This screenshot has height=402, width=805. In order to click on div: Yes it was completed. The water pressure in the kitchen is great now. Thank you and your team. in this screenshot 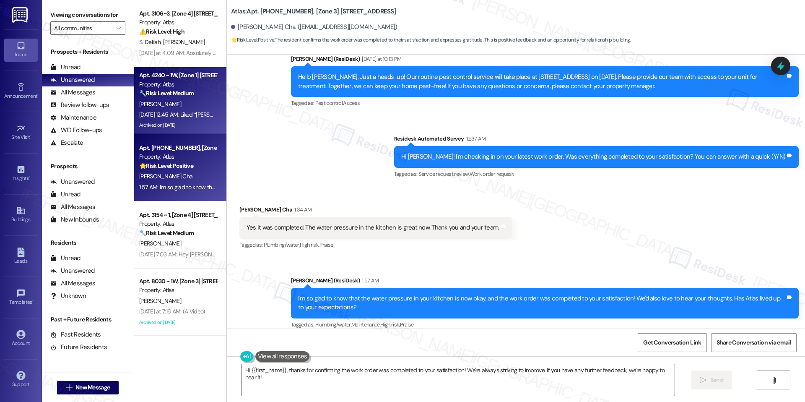, I will do `click(373, 227)`.